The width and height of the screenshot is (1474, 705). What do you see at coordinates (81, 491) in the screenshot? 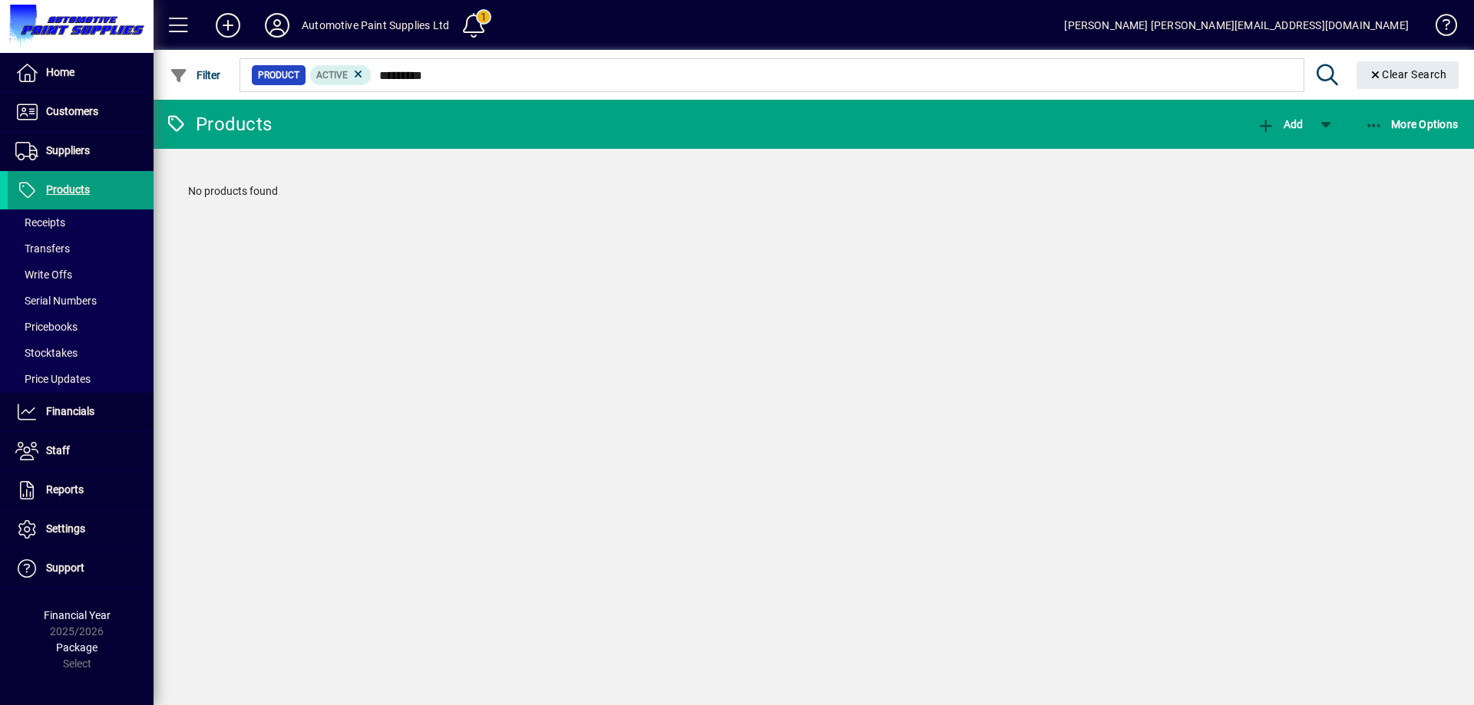
I see `a: Reports` at bounding box center [81, 491].